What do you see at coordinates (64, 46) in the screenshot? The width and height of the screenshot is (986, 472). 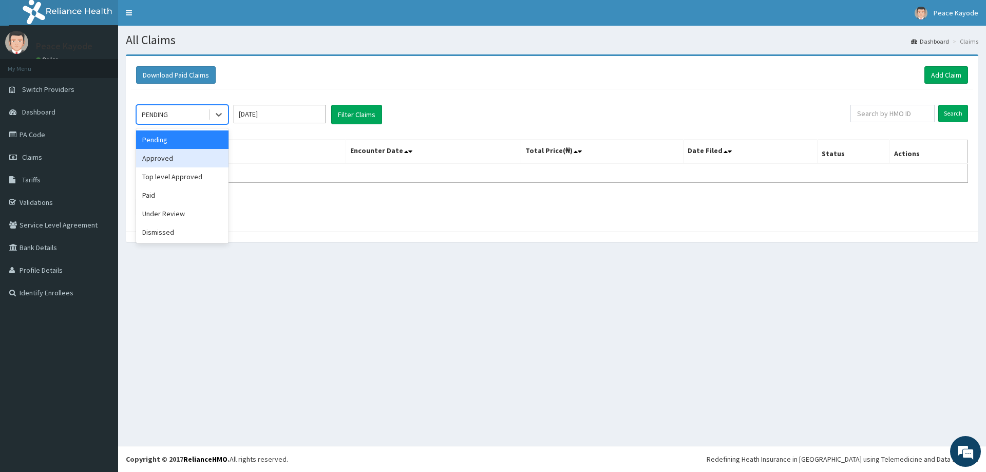 I see `p: Peace Kayode` at bounding box center [64, 46].